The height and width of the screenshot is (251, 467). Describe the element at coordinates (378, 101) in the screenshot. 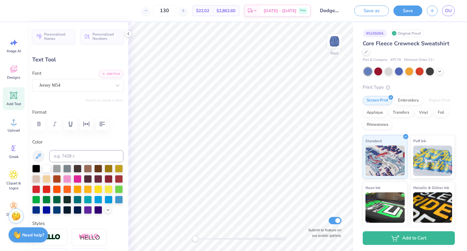

I see `div: Screen Print` at that location.